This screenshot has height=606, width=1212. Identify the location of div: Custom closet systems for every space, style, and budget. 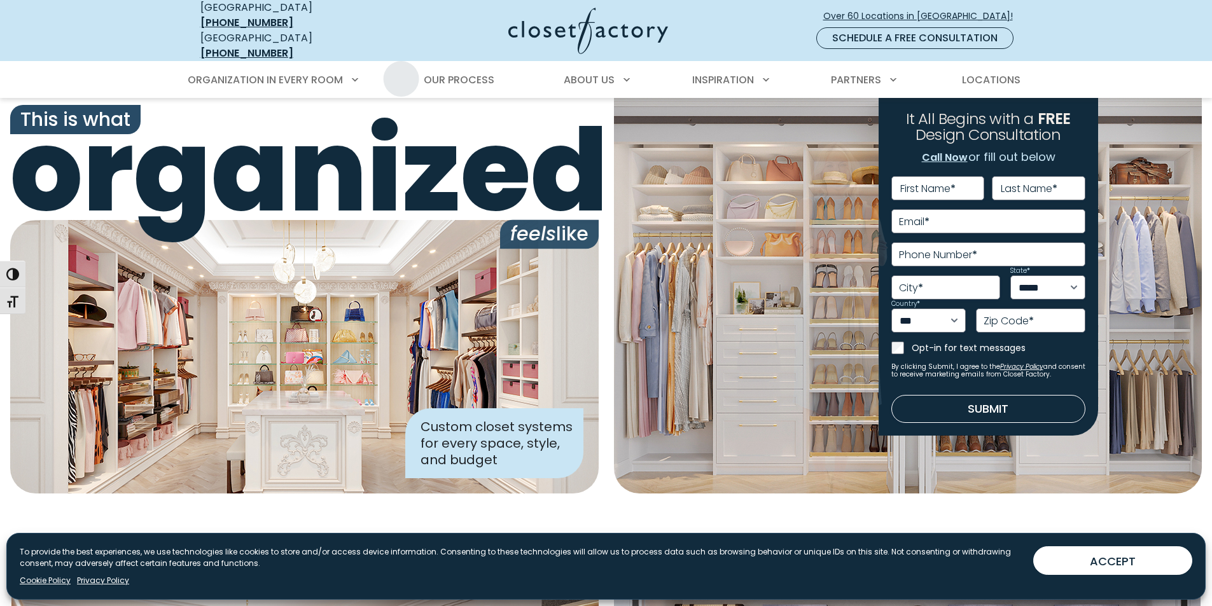
(494, 444).